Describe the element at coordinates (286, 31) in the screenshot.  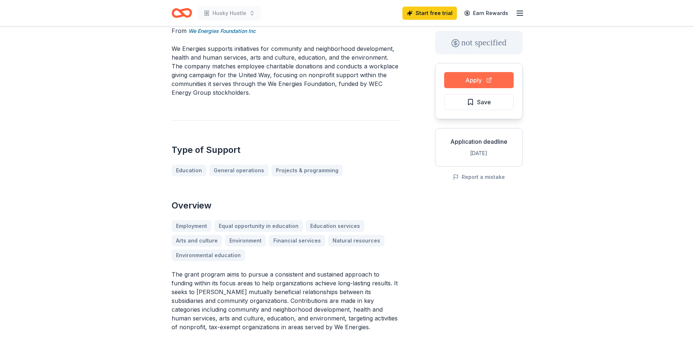
I see `div: From` at that location.